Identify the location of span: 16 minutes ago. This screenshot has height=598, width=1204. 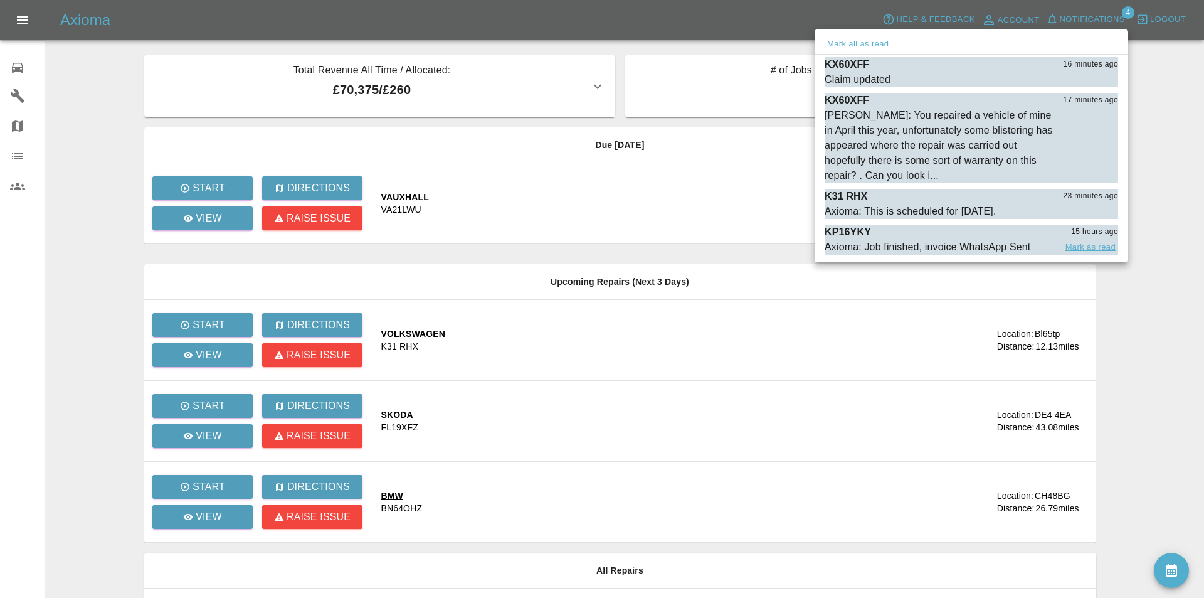
(1091, 65).